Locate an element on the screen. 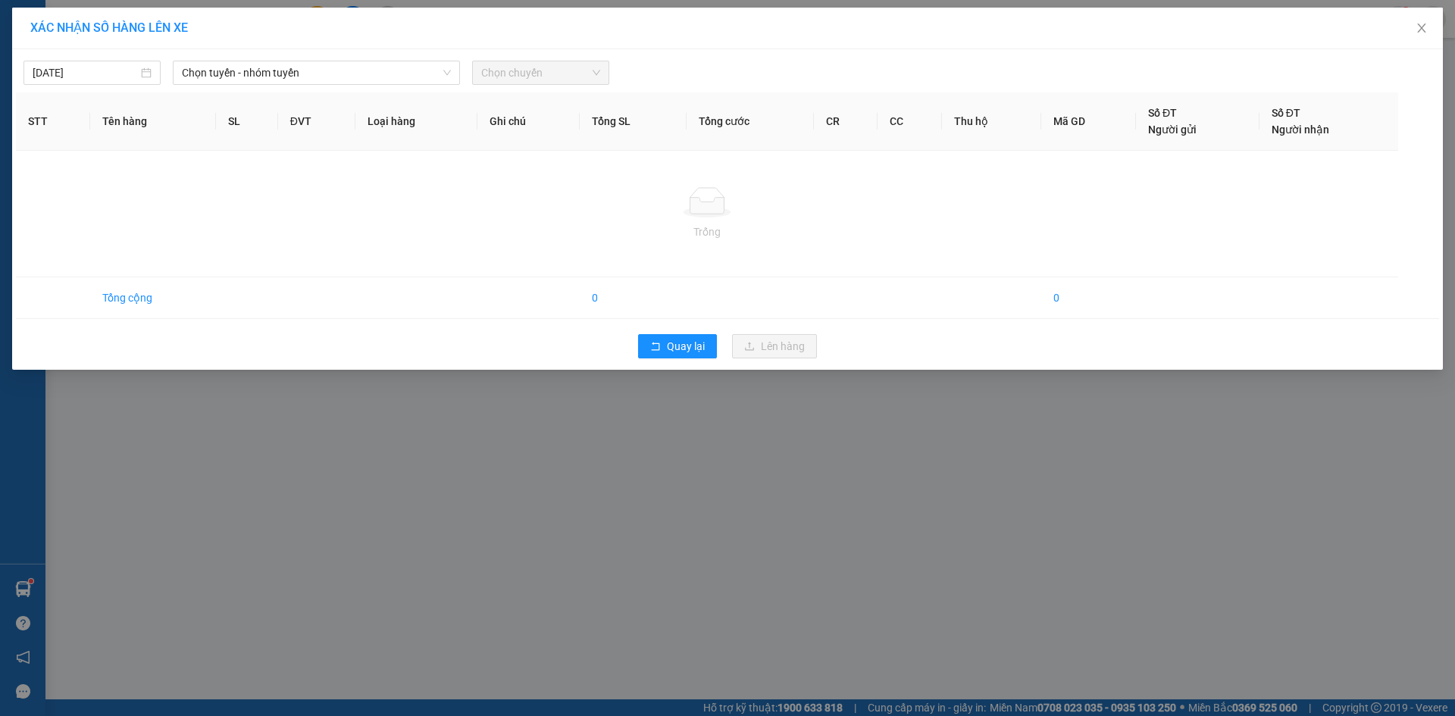  th: Tên hàng is located at coordinates (153, 121).